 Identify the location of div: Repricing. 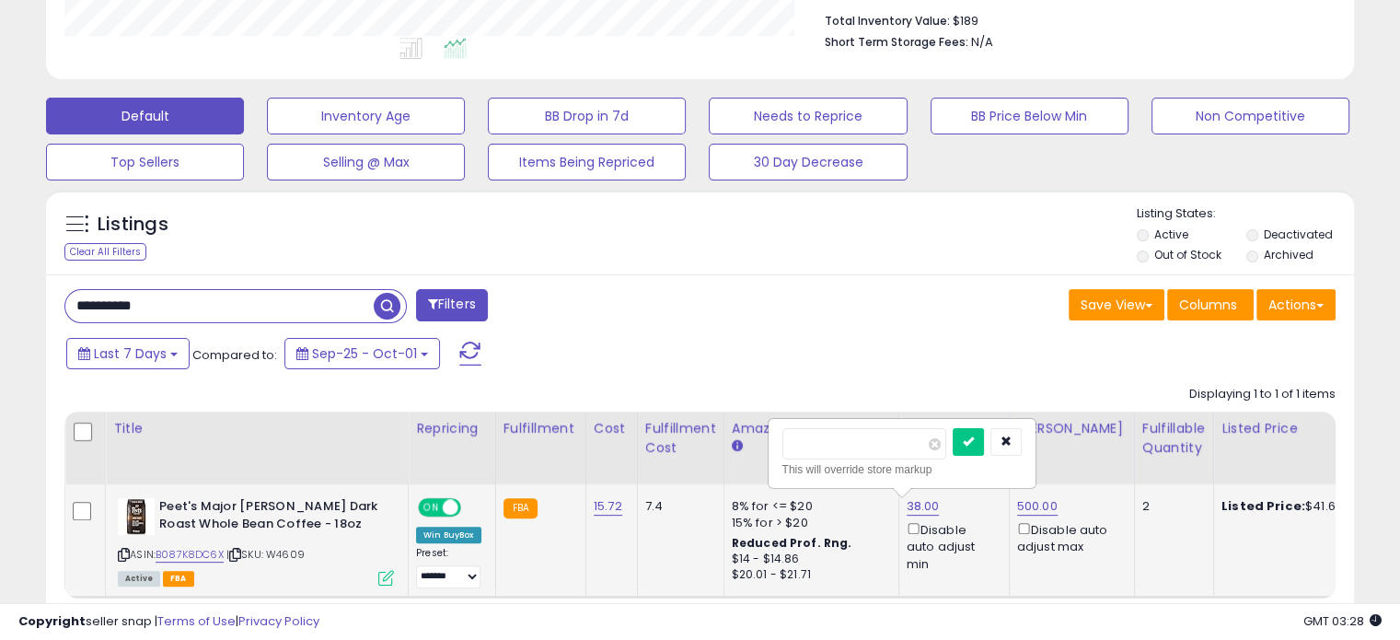
(452, 428).